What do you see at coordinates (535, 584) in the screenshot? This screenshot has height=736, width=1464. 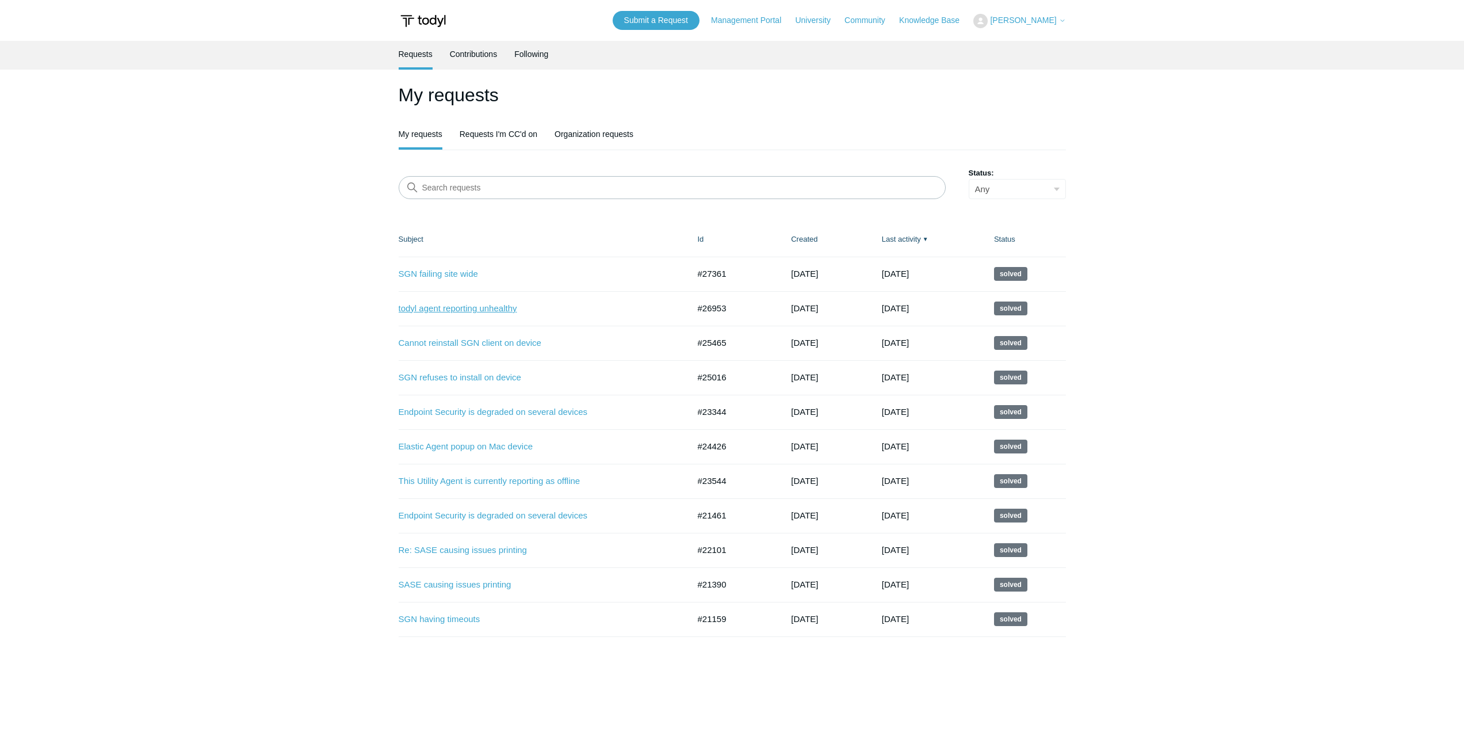 I see `a: SASE causing issues printing` at bounding box center [535, 584].